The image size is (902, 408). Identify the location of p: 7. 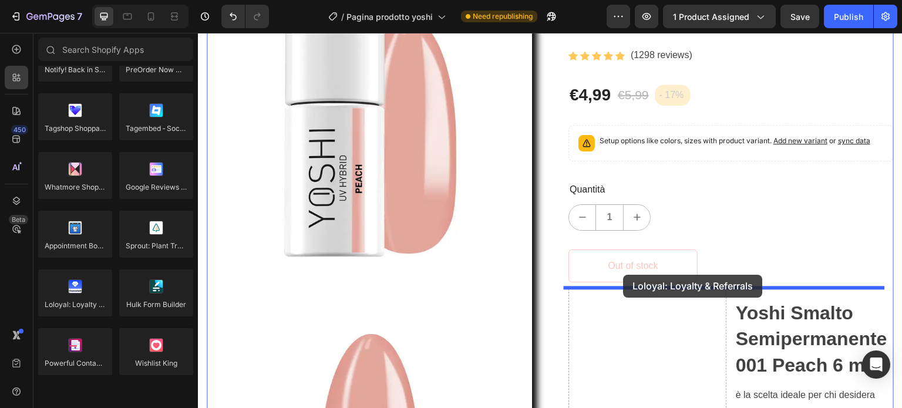
(79, 16).